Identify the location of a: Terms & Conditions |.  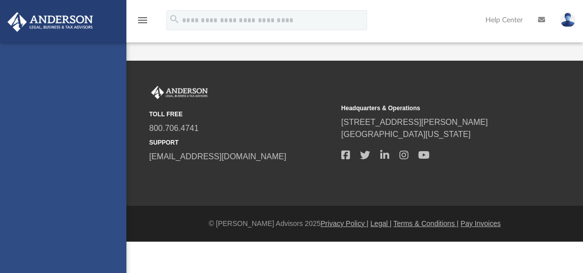
(426, 224).